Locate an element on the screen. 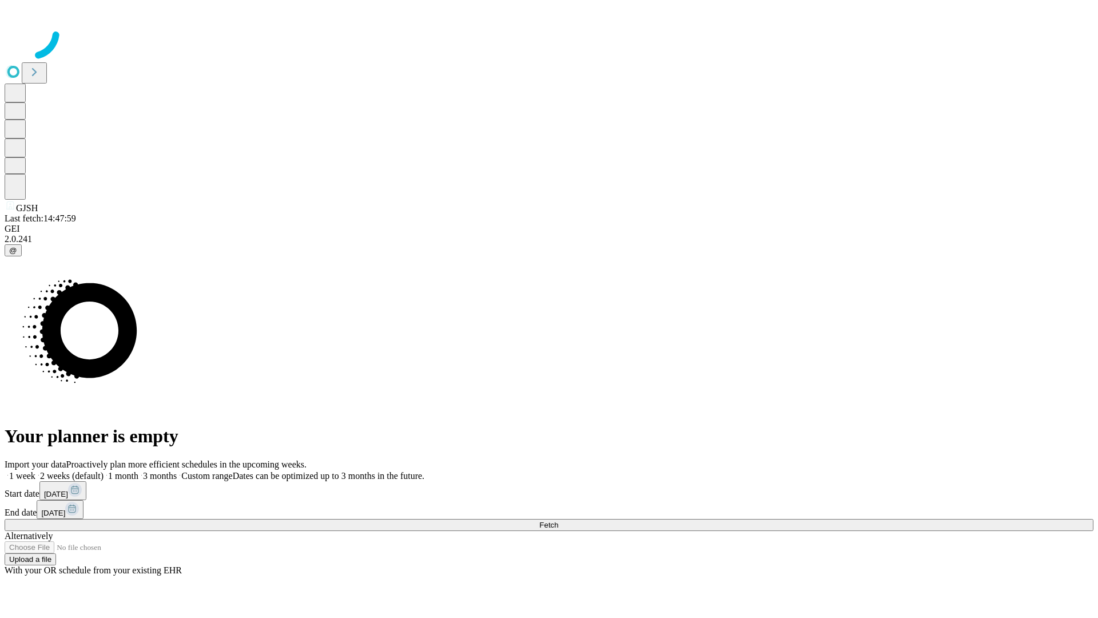 The height and width of the screenshot is (618, 1098). span: Proactively plan more efficient schedules in the upcoming weeks. is located at coordinates (187, 464).